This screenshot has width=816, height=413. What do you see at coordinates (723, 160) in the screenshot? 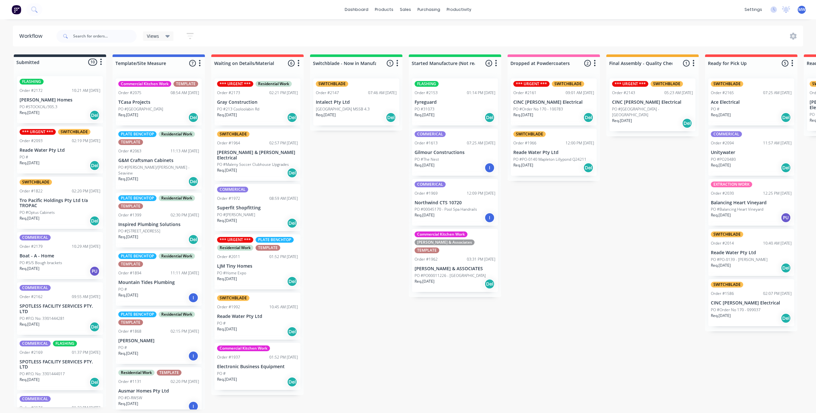
I see `p: PO #PO20480` at bounding box center [723, 160].